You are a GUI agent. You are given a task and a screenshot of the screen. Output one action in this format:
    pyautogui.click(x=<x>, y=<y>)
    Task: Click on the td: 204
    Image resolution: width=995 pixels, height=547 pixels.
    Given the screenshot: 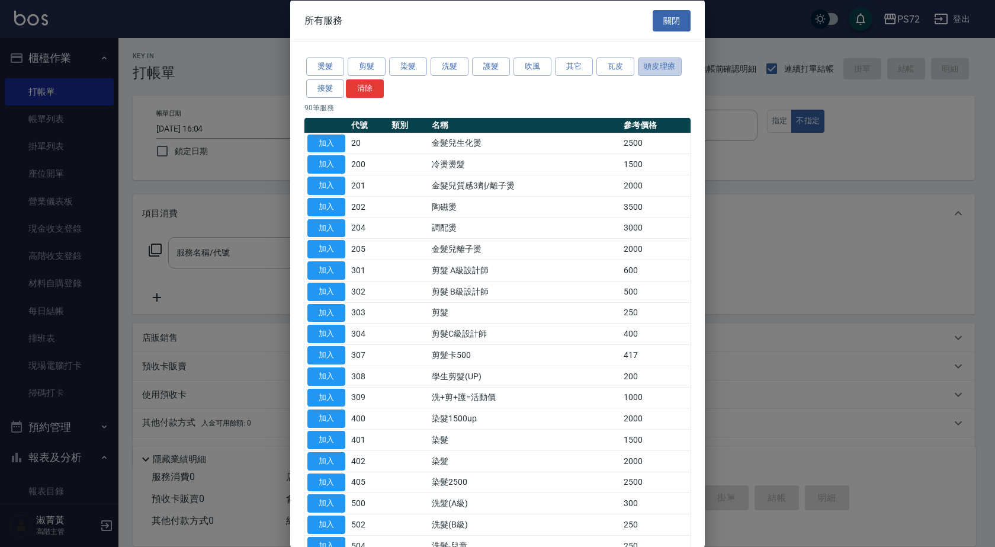 What is the action you would take?
    pyautogui.click(x=368, y=228)
    